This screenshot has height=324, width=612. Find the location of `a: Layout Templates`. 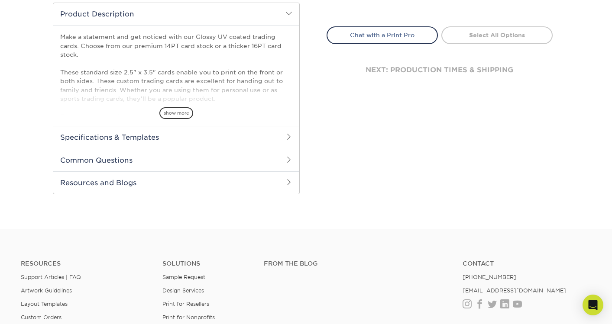

a: Layout Templates is located at coordinates (44, 304).